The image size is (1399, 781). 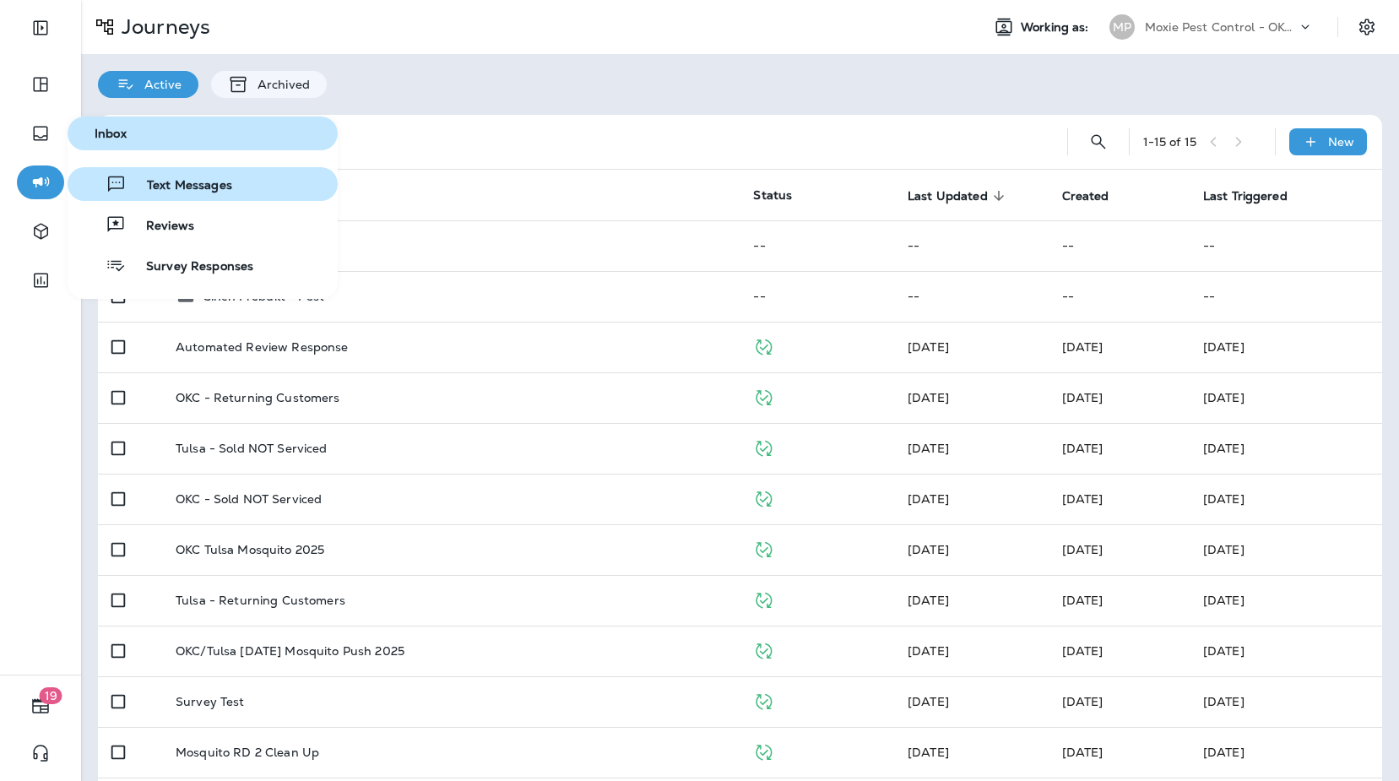 What do you see at coordinates (203, 184) in the screenshot?
I see `button: Text Messages` at bounding box center [203, 184].